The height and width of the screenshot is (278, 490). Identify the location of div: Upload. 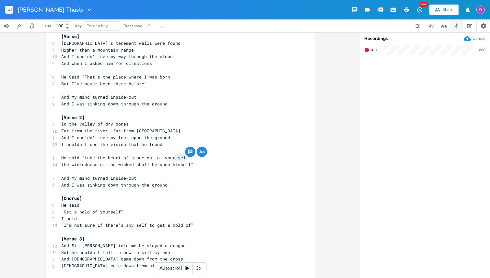
(479, 39).